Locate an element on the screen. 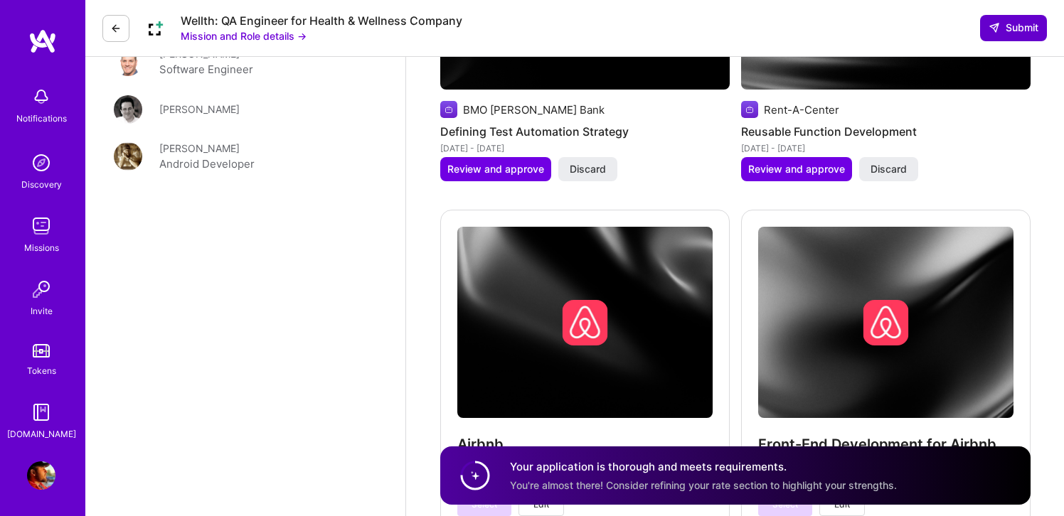  h4: Defining Test Automation Strategy is located at coordinates (584, 132).